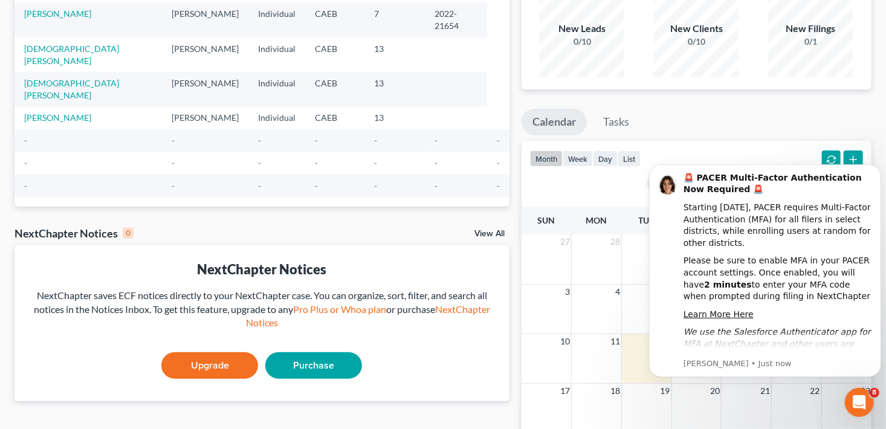  I want to click on button: month, so click(546, 158).